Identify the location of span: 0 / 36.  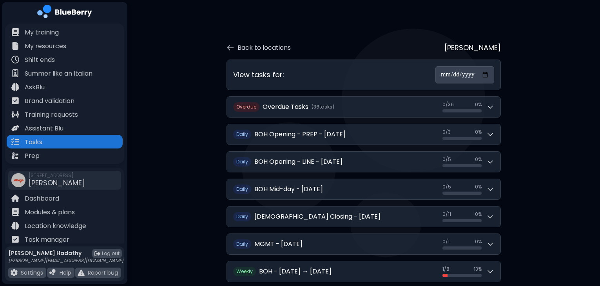
(448, 105).